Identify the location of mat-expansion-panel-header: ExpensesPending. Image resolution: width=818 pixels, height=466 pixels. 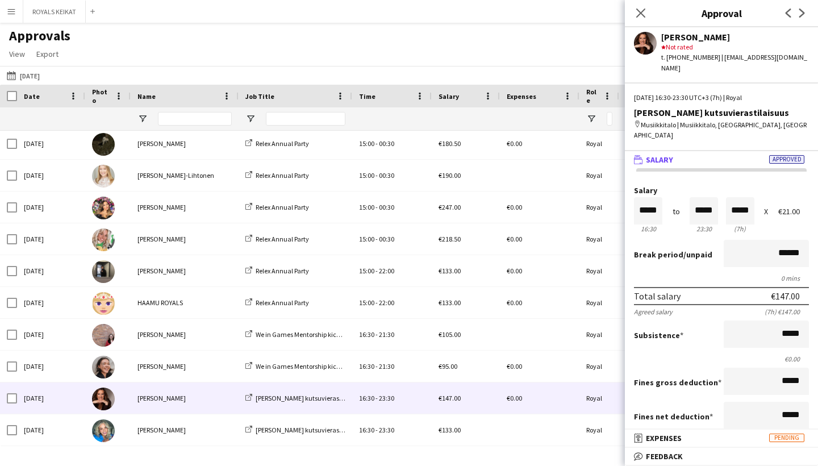
(721, 438).